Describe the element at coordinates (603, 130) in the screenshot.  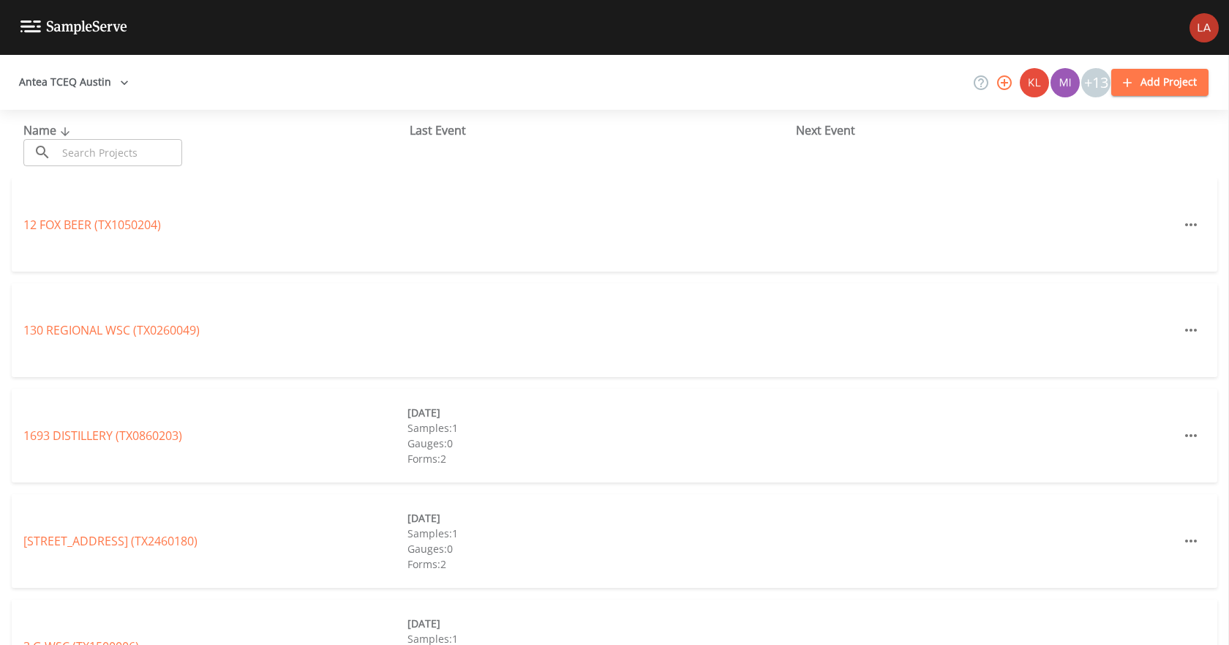
I see `div: Last Event` at that location.